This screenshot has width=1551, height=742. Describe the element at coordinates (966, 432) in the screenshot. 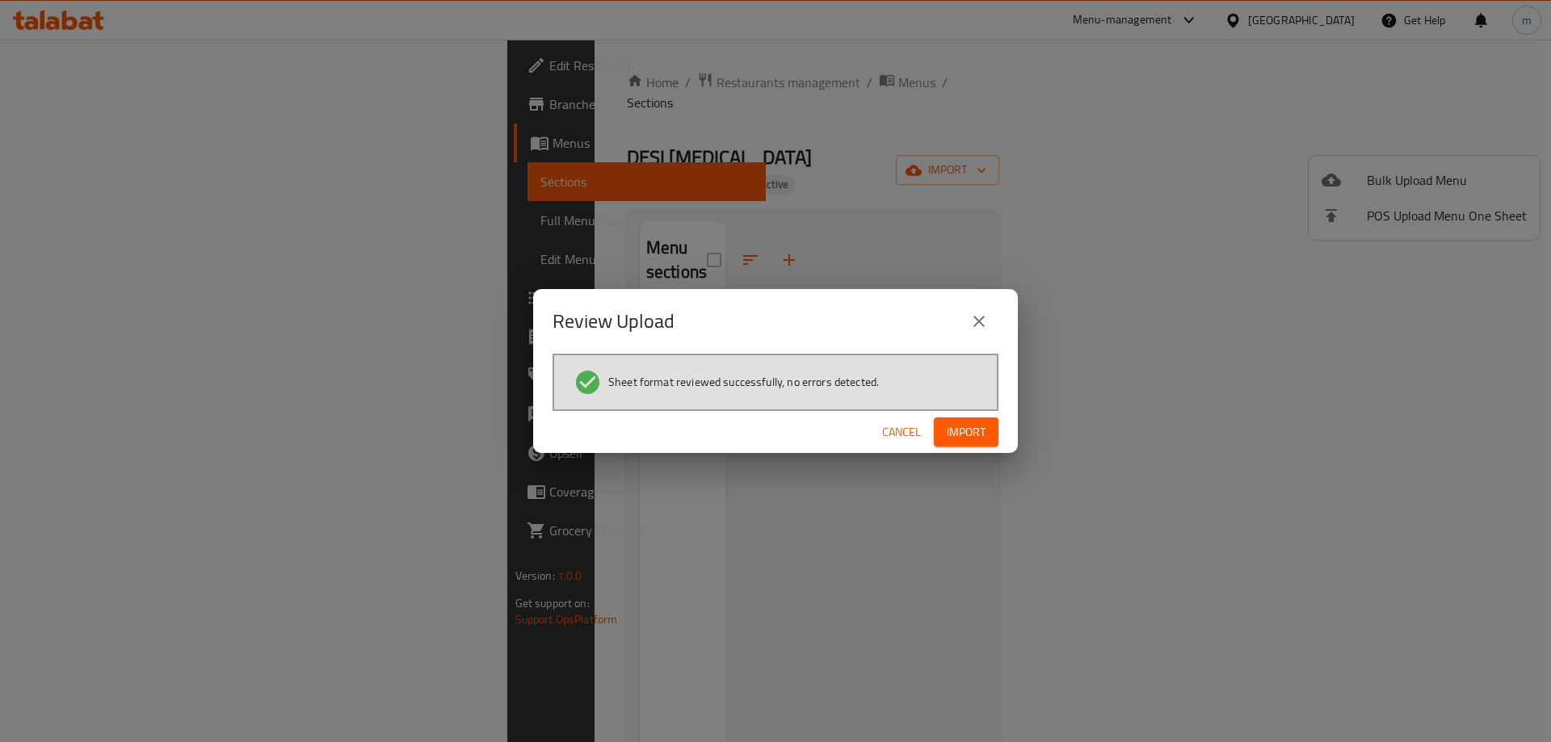

I see `span: Import` at that location.